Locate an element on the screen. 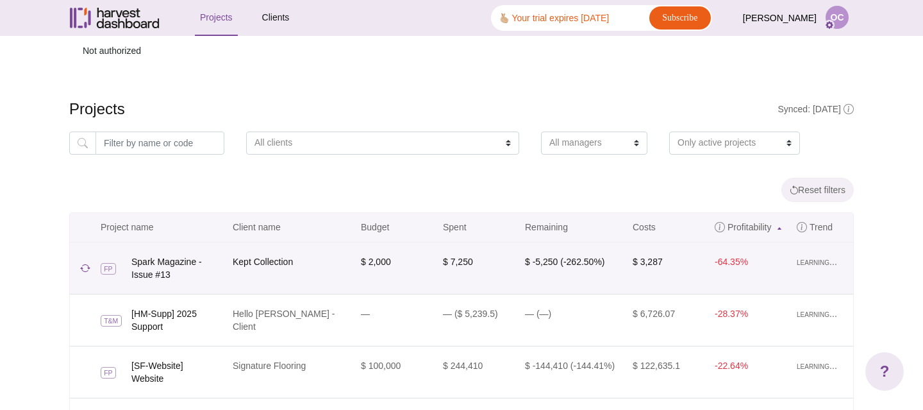  a: Project name is located at coordinates (147, 227).